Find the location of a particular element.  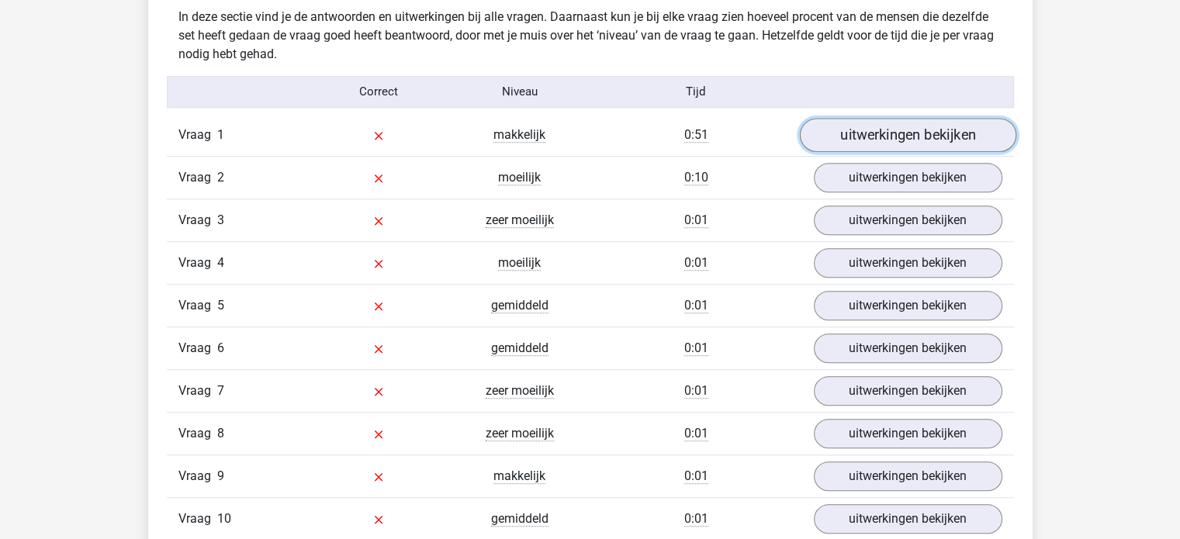

span: 4 is located at coordinates (220, 262).